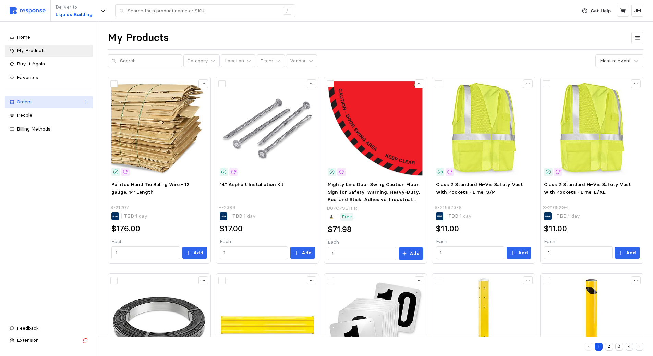  Describe the element at coordinates (151, 188) in the screenshot. I see `span: Painted Hand Tie Baling Wire - 12 gauge, 14' Length` at that location.